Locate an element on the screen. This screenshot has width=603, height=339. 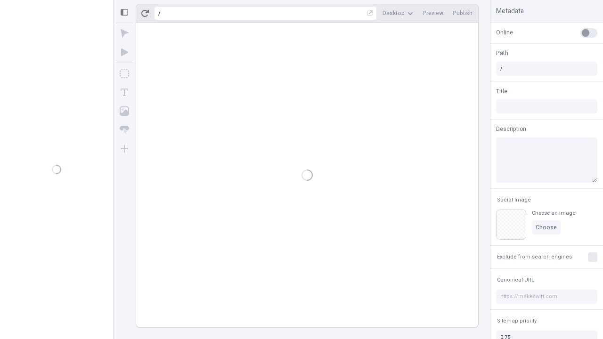
span: Desktop is located at coordinates (393, 13).